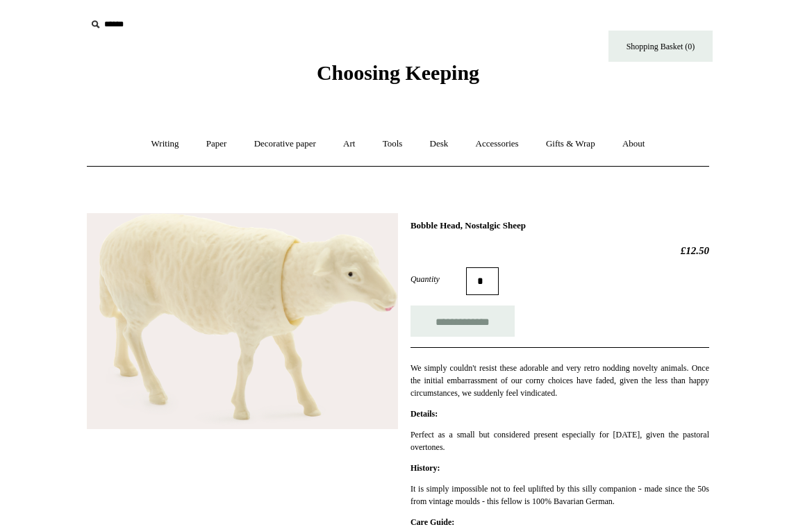 This screenshot has height=527, width=796. I want to click on a: Accessories, so click(497, 144).